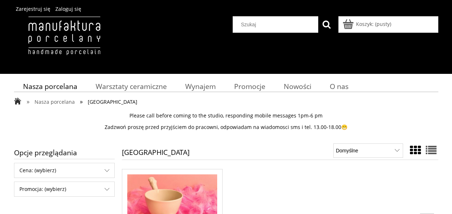 Image resolution: width=452 pixels, height=214 pixels. Describe the element at coordinates (64, 189) in the screenshot. I see `span: Promocja: (wybierz)` at that location.